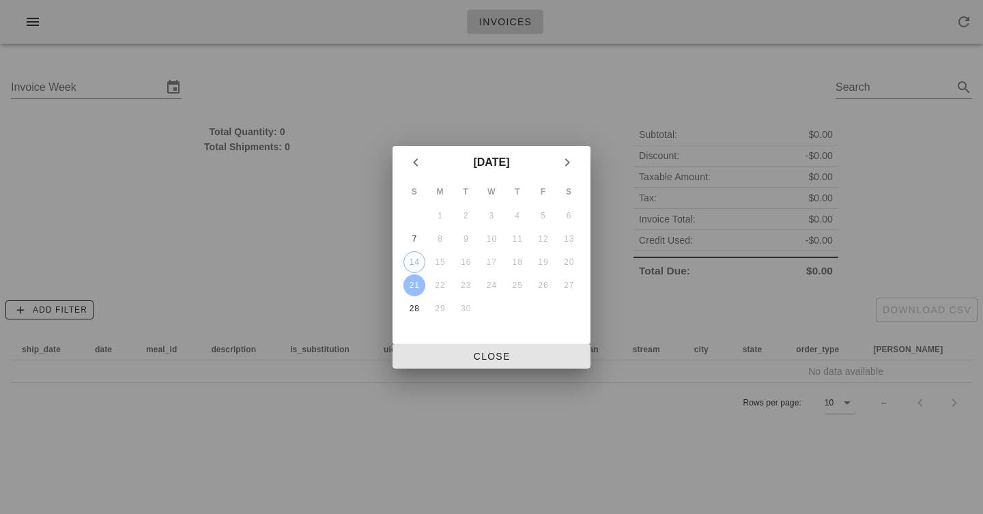  What do you see at coordinates (544, 192) in the screenshot?
I see `th: F` at bounding box center [544, 192].